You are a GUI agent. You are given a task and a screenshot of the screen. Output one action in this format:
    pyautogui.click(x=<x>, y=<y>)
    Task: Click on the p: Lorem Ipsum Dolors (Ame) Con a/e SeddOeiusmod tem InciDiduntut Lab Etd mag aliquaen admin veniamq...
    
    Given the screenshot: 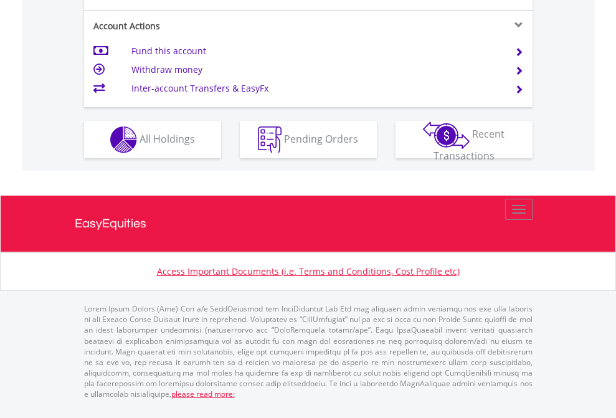 What is the action you would take?
    pyautogui.click(x=308, y=351)
    